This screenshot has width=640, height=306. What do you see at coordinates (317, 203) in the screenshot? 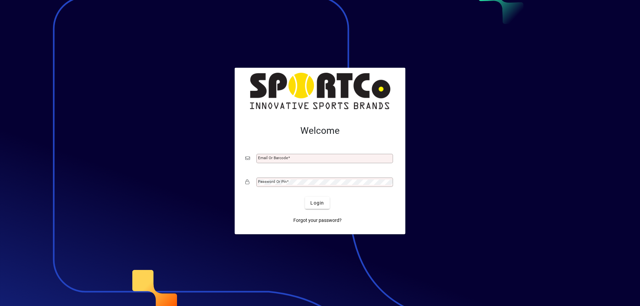
I see `span: Login` at bounding box center [317, 203].